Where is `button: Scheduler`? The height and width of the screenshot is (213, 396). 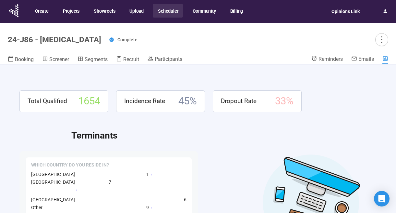
button: Scheduler is located at coordinates (168, 11).